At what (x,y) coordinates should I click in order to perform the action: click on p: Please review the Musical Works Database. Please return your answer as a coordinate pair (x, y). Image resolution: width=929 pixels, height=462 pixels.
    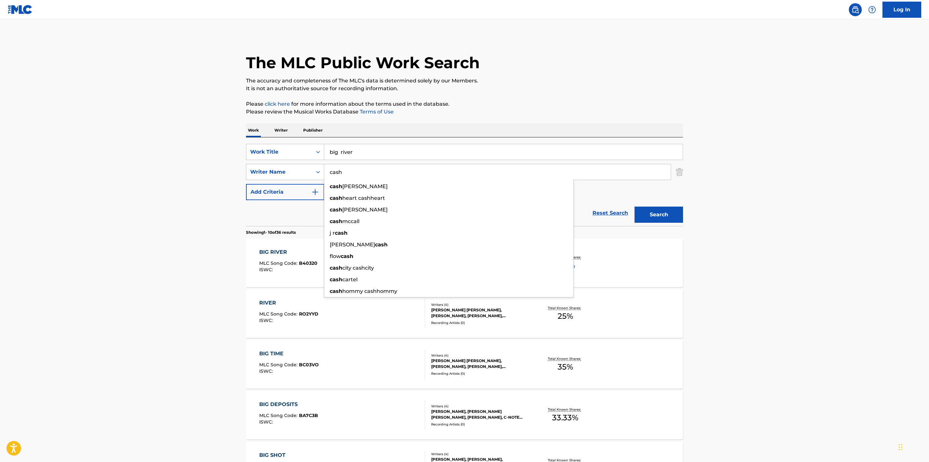
    Looking at the image, I should click on (464, 112).